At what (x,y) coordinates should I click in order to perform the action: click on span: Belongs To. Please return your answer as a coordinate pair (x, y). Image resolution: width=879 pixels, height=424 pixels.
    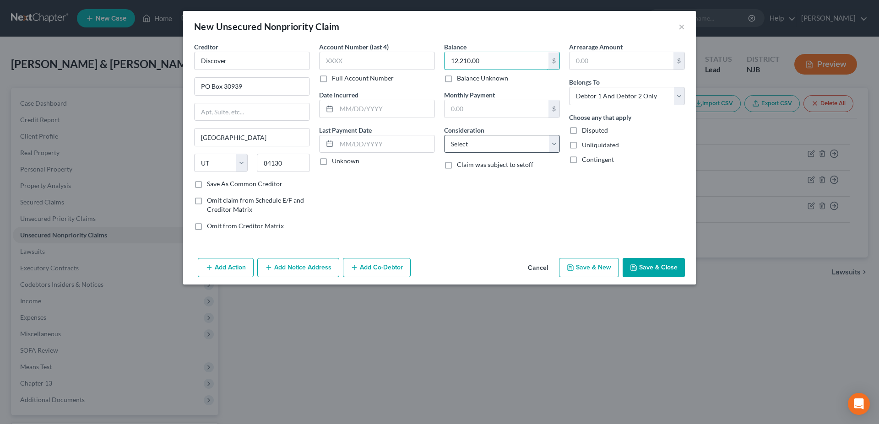
    Looking at the image, I should click on (584, 82).